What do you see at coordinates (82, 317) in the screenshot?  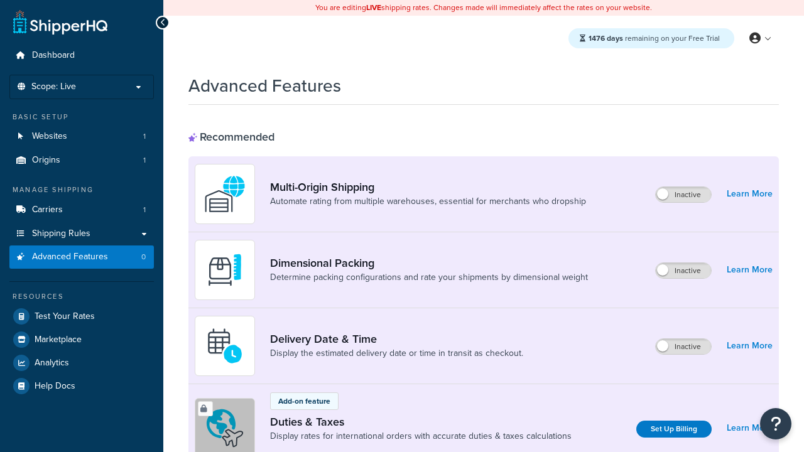 I see `a: Test Your Rates` at bounding box center [82, 317].